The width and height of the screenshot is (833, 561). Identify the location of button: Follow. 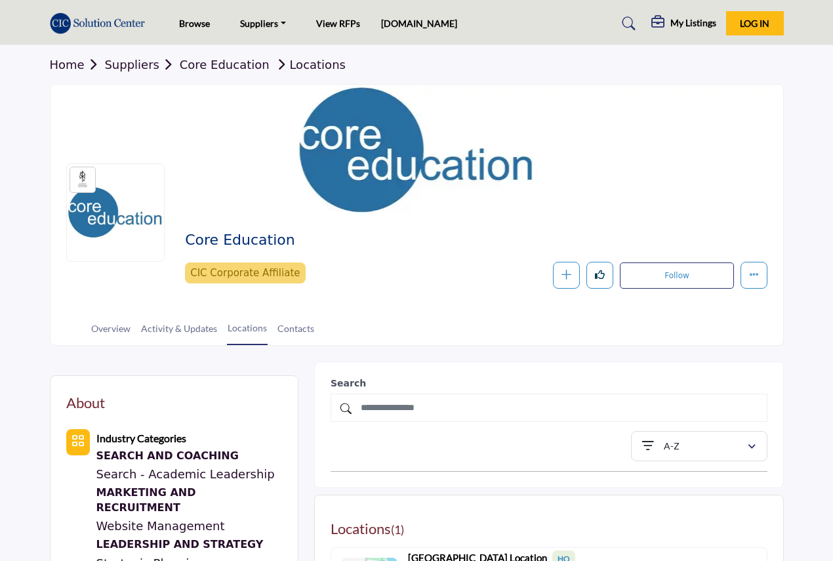
(676, 275).